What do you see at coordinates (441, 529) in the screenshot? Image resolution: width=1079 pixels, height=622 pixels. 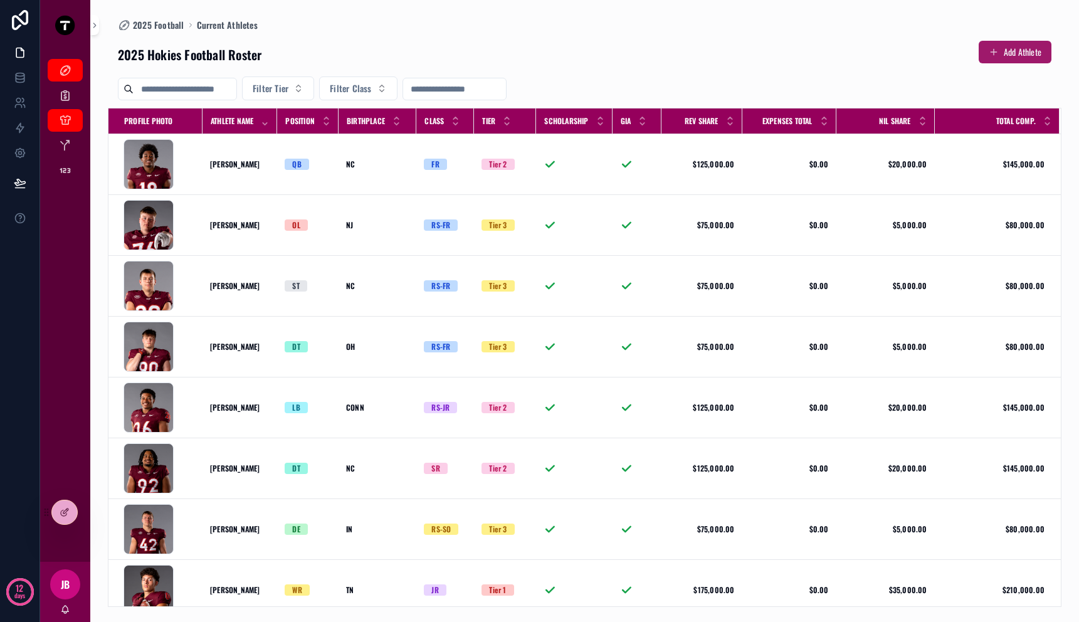 I see `div: RS-SO` at bounding box center [441, 529].